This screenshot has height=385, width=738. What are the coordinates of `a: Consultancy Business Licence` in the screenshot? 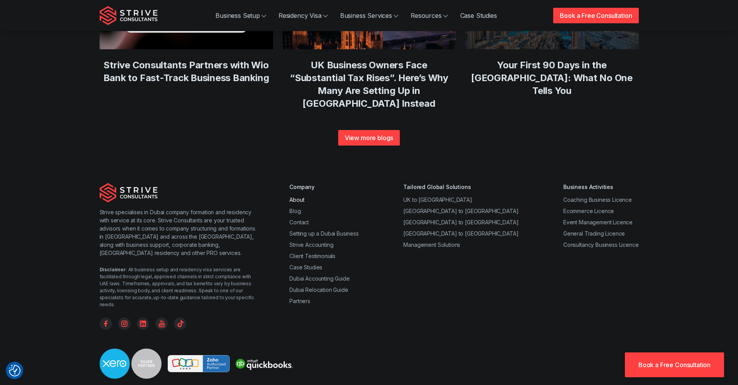 It's located at (601, 244).